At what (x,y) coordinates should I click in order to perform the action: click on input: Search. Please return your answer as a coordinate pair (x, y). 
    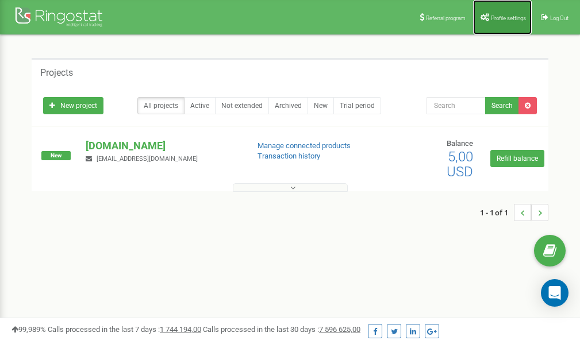
    Looking at the image, I should click on (456, 106).